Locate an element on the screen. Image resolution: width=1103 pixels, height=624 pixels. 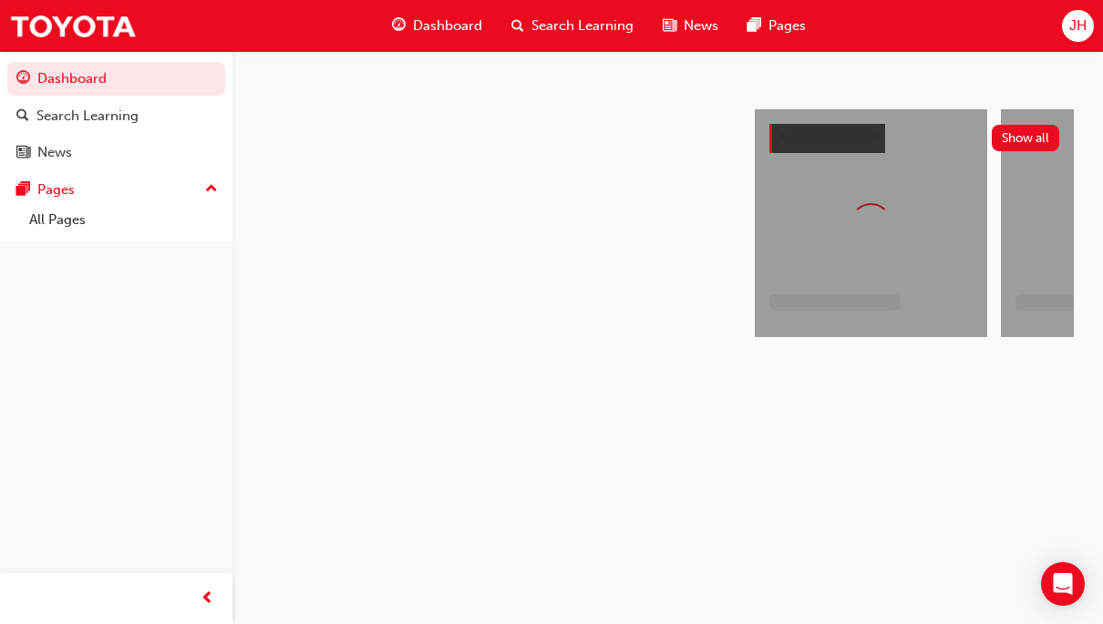
img: Trak is located at coordinates (73, 26).